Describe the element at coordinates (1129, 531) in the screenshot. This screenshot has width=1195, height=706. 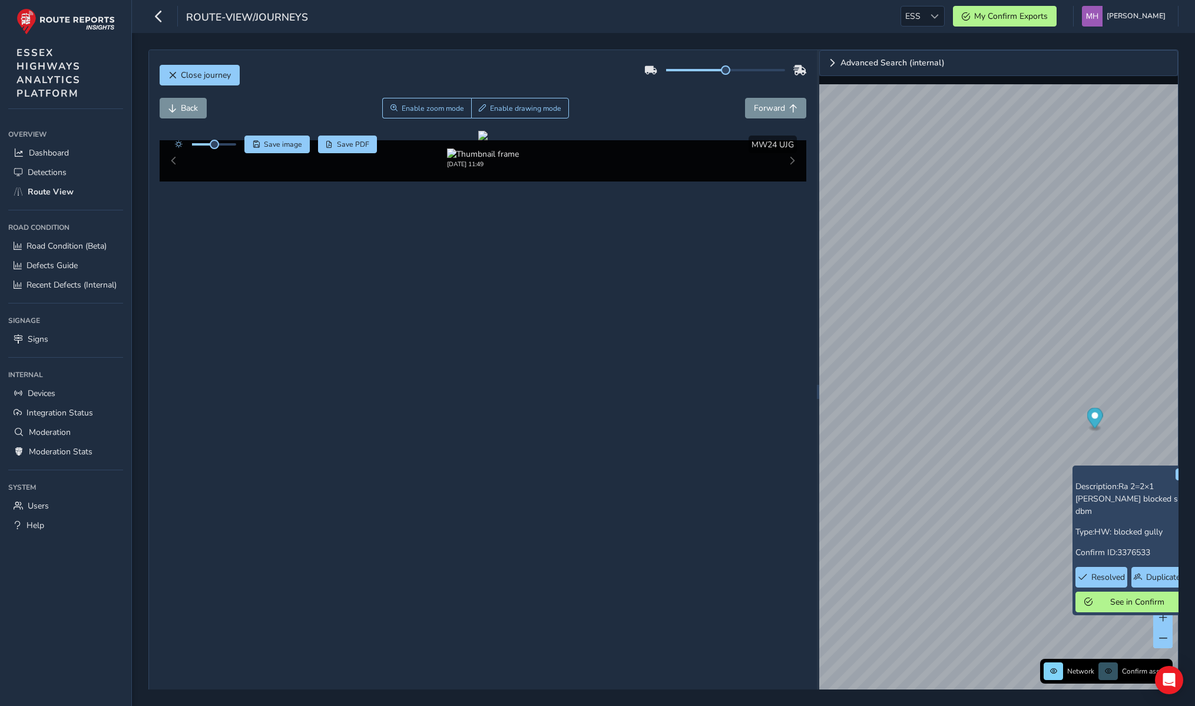
I see `span: HW: blocked gully` at that location.